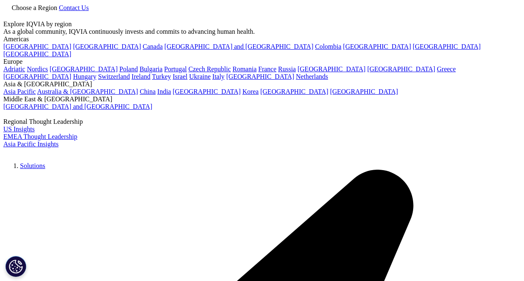 This screenshot has height=281, width=524. Describe the element at coordinates (14, 69) in the screenshot. I see `a: Adriatic` at that location.